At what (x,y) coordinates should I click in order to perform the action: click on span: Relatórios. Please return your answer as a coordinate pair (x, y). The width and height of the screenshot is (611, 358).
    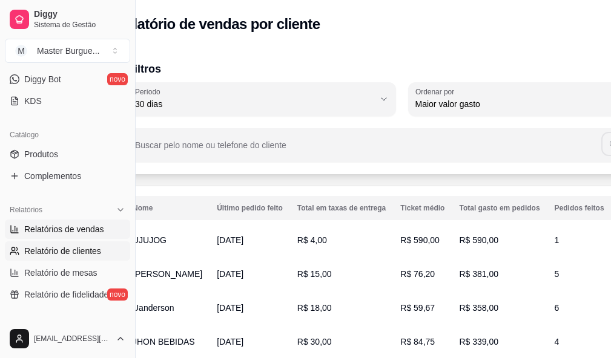
    Looking at the image, I should click on (26, 210).